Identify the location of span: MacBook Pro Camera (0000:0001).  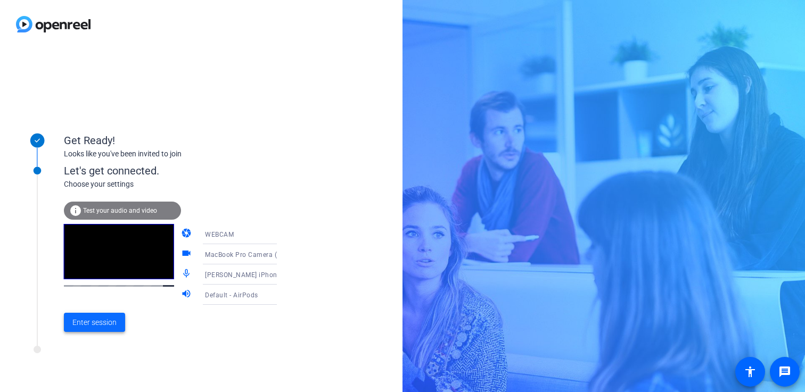
(259, 255).